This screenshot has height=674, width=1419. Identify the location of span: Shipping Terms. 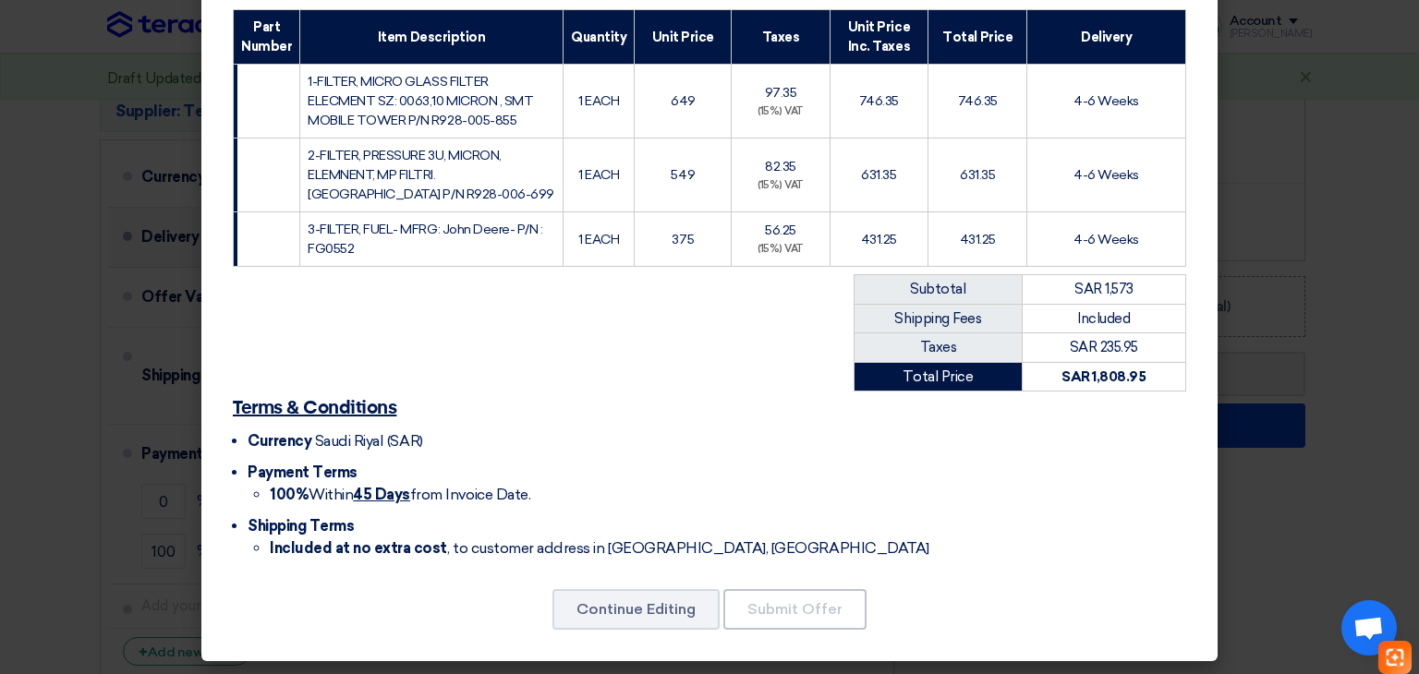
(300, 526).